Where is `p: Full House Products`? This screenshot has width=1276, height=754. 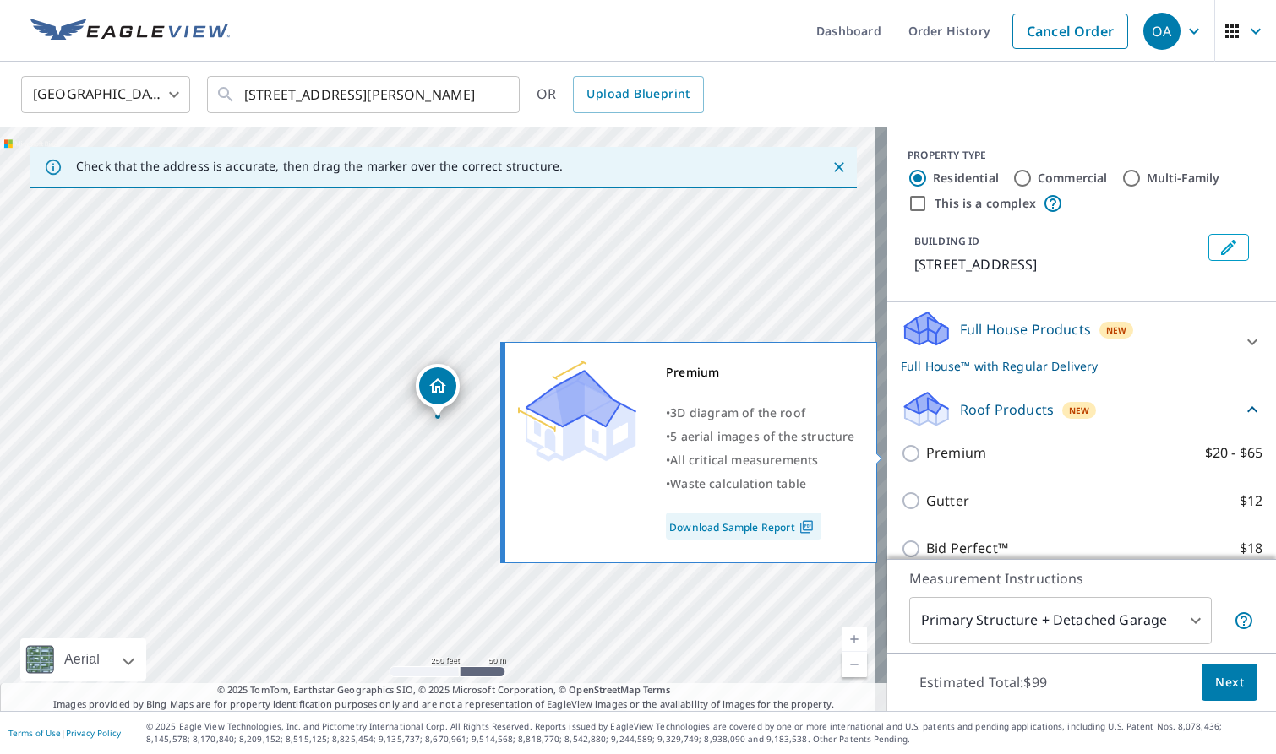
p: Full House Products is located at coordinates (1025, 329).